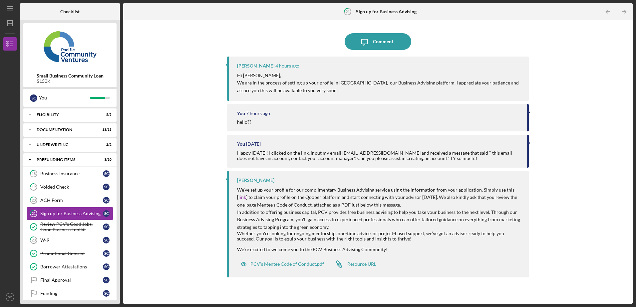  I want to click on div: Voided Check, so click(72, 187).